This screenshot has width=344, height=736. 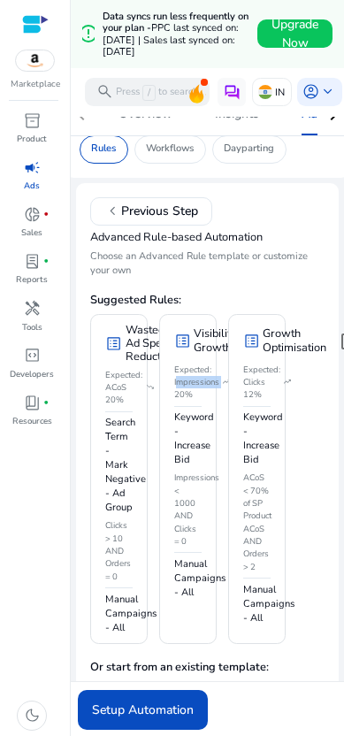 What do you see at coordinates (124, 387) in the screenshot?
I see `p: Expected: ACoS 20%` at bounding box center [124, 387].